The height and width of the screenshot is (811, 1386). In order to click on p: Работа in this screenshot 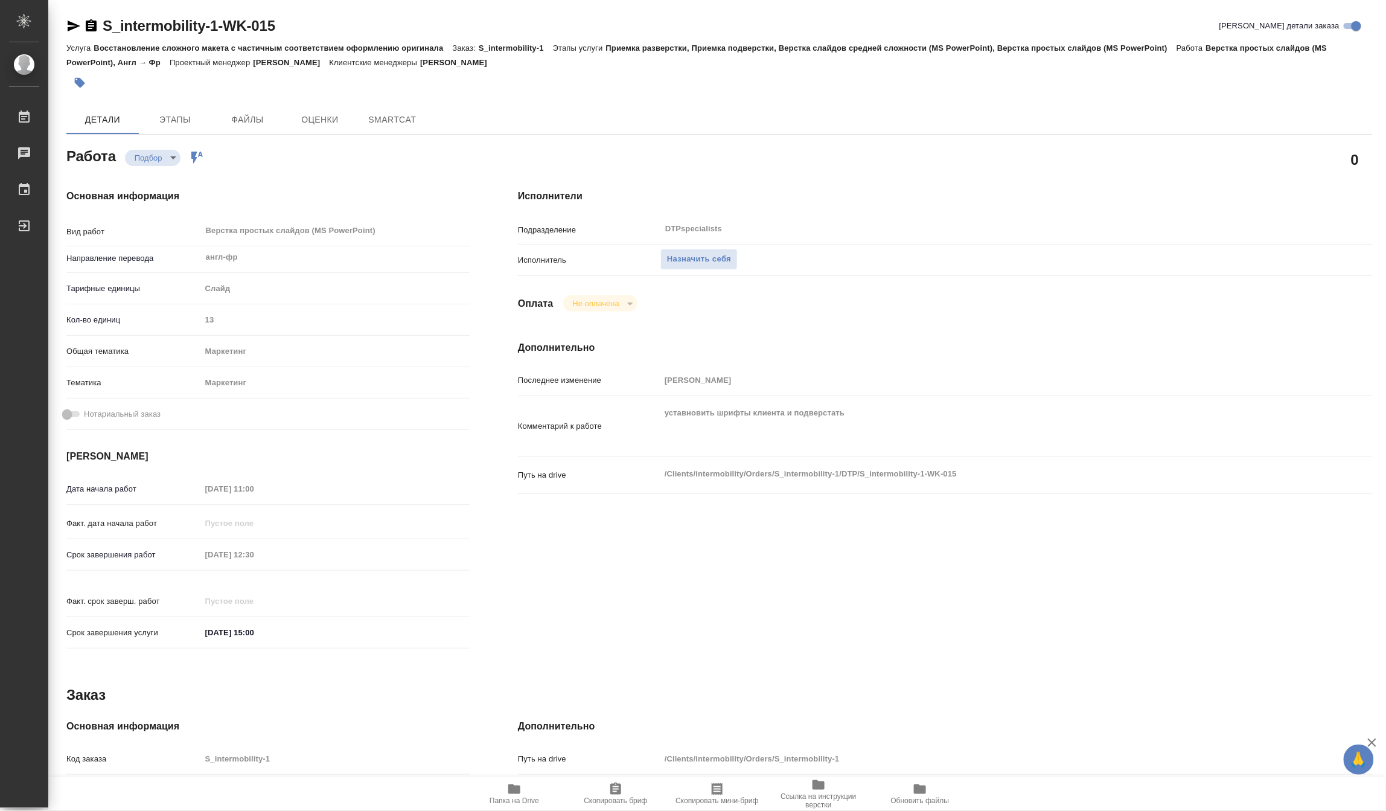, I will do `click(1191, 48)`.